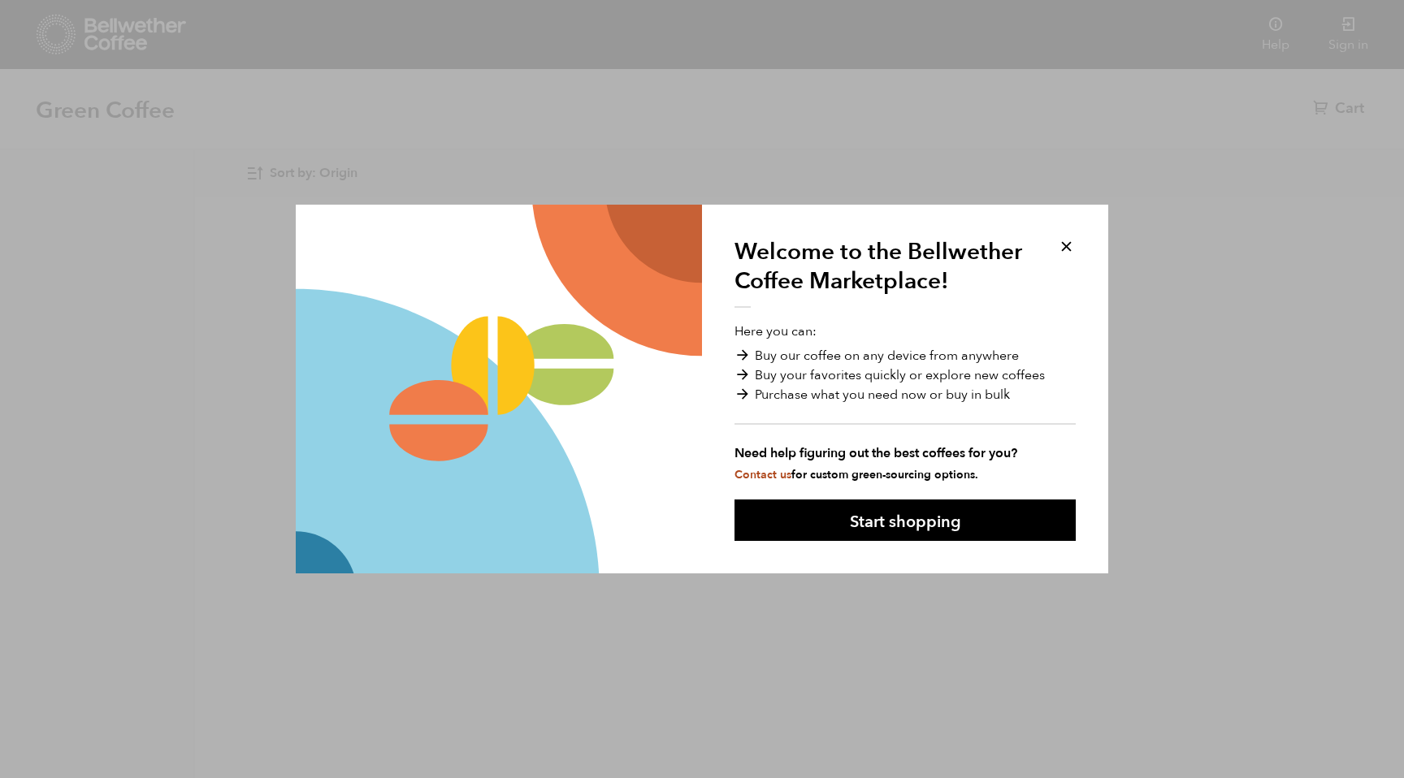 This screenshot has height=778, width=1404. What do you see at coordinates (905, 356) in the screenshot?
I see `li: Buy our coffee on any device from anywhere` at bounding box center [905, 356].